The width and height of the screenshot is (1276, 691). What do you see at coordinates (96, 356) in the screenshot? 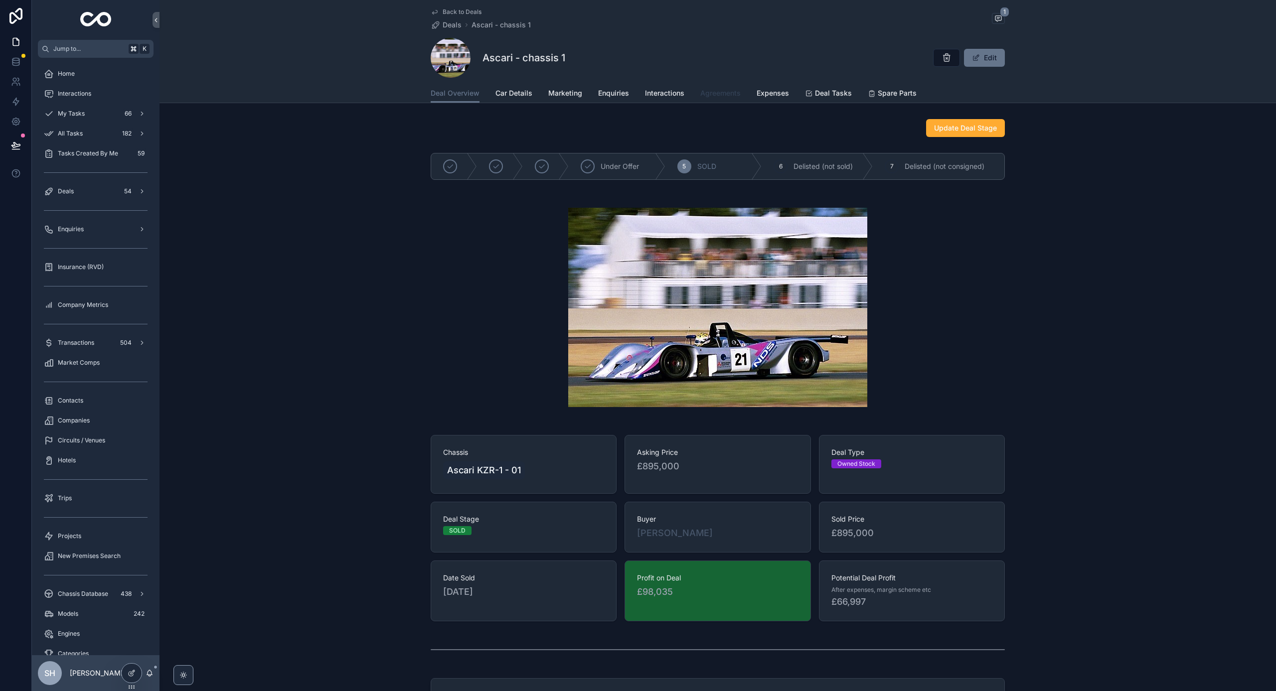
I see `div: scrollable content` at bounding box center [96, 356].